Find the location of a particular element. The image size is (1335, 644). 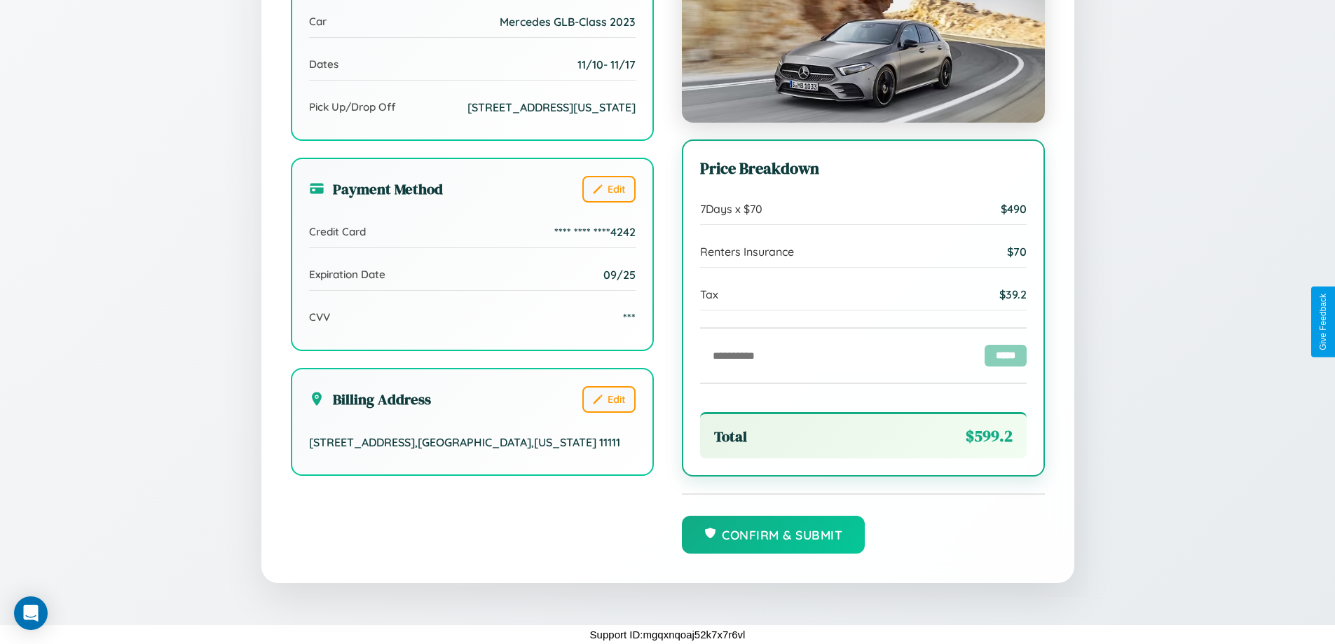

span: 7 Days x $ 70 is located at coordinates (731, 209).